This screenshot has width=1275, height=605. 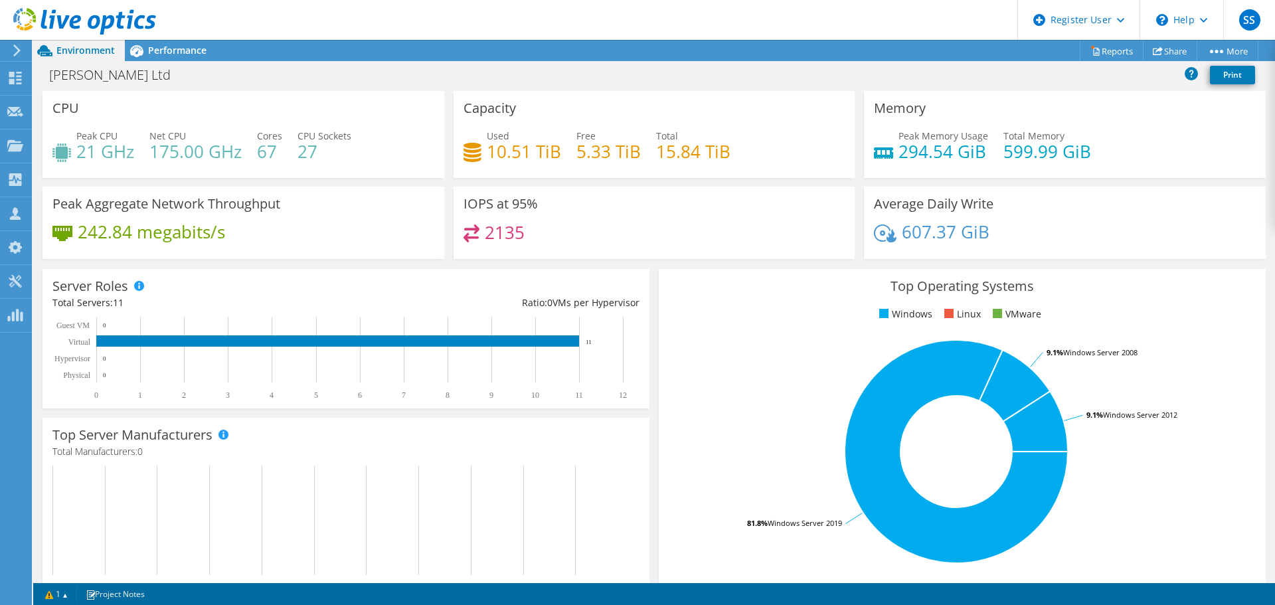 I want to click on h3: Top Operating Systems, so click(x=963, y=286).